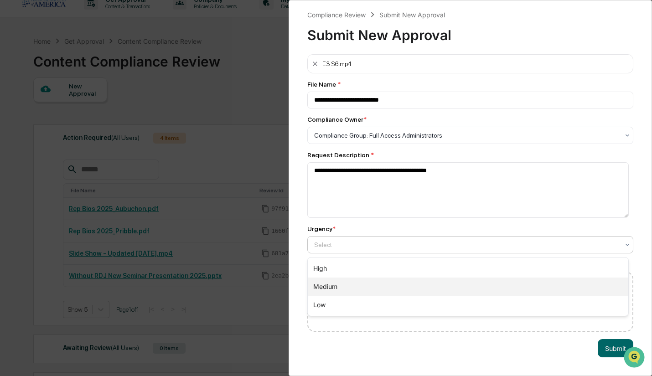 This screenshot has height=376, width=652. What do you see at coordinates (160, 78) in the screenshot?
I see `button: Start new chat` at bounding box center [160, 78].